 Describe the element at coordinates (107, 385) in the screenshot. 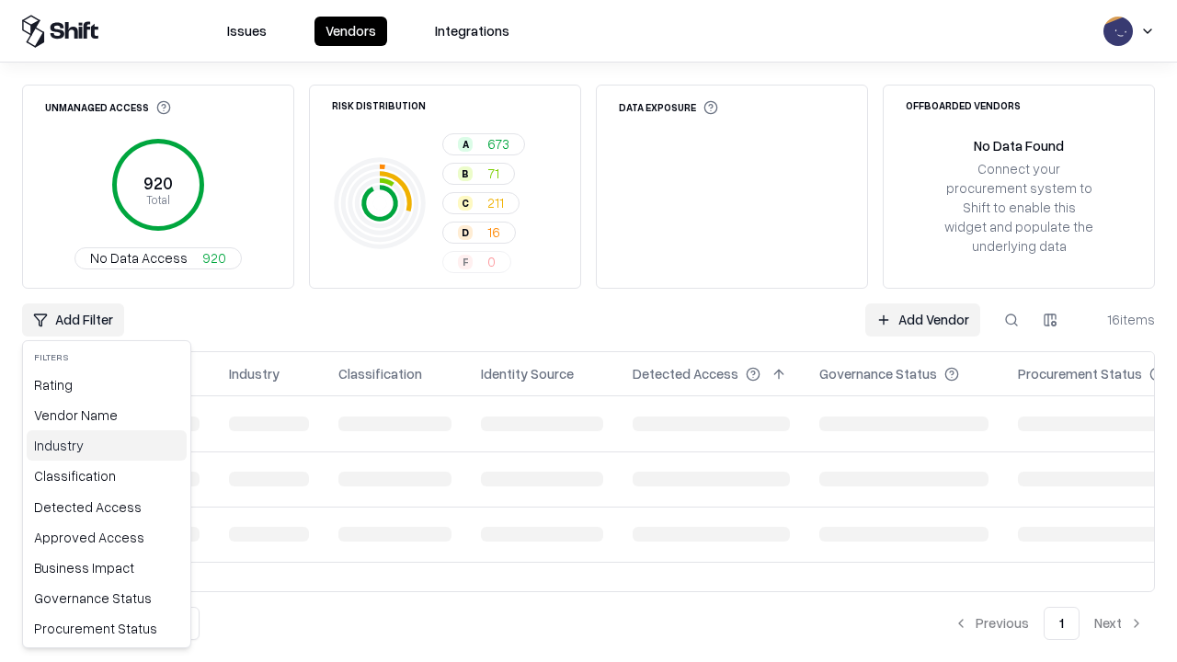

I see `div: Rating` at that location.